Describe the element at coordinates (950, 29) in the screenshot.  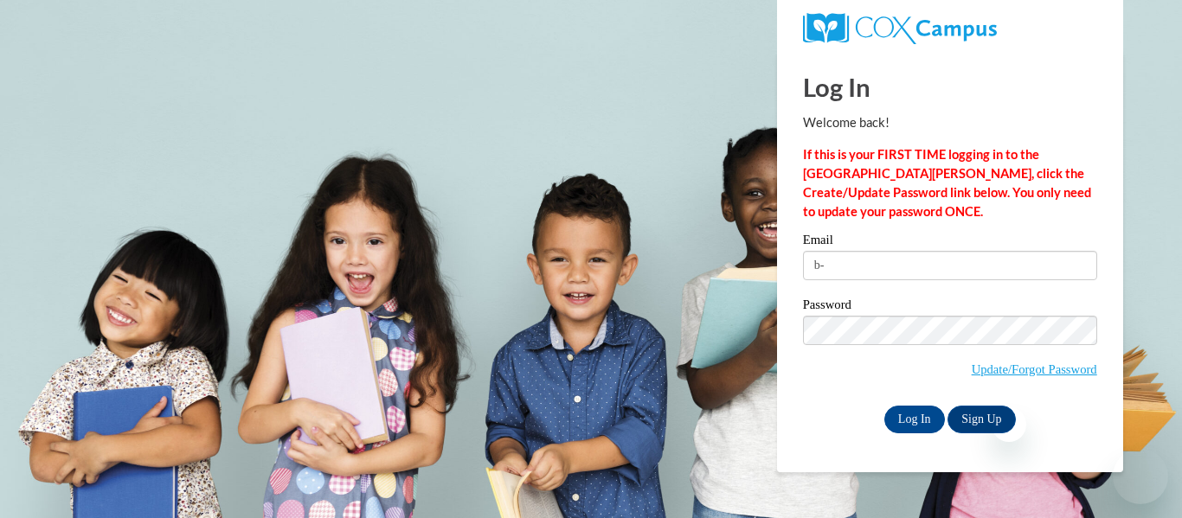
I see `a: COX Campus` at that location.